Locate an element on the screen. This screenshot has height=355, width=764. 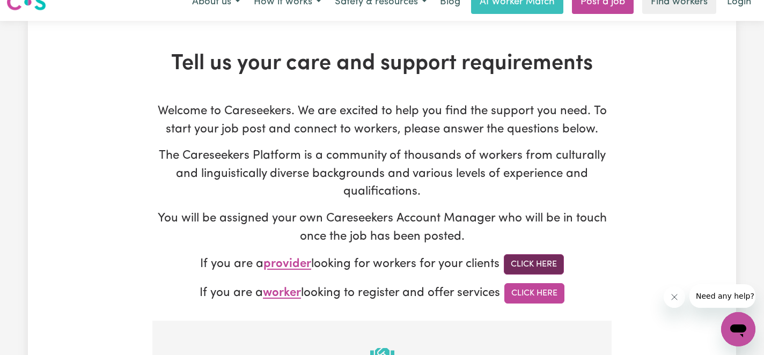
p: If you are a looking to register and offer services is located at coordinates (382, 293).